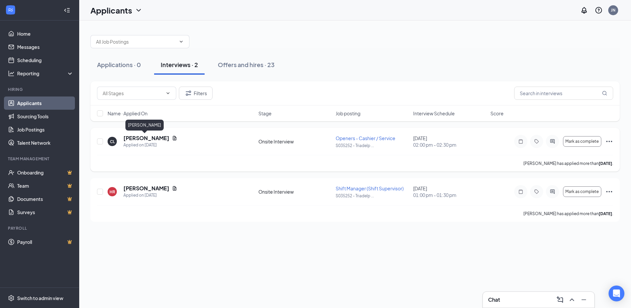 The height and width of the screenshot is (308, 631). I want to click on div: Reporting, so click(46, 73).